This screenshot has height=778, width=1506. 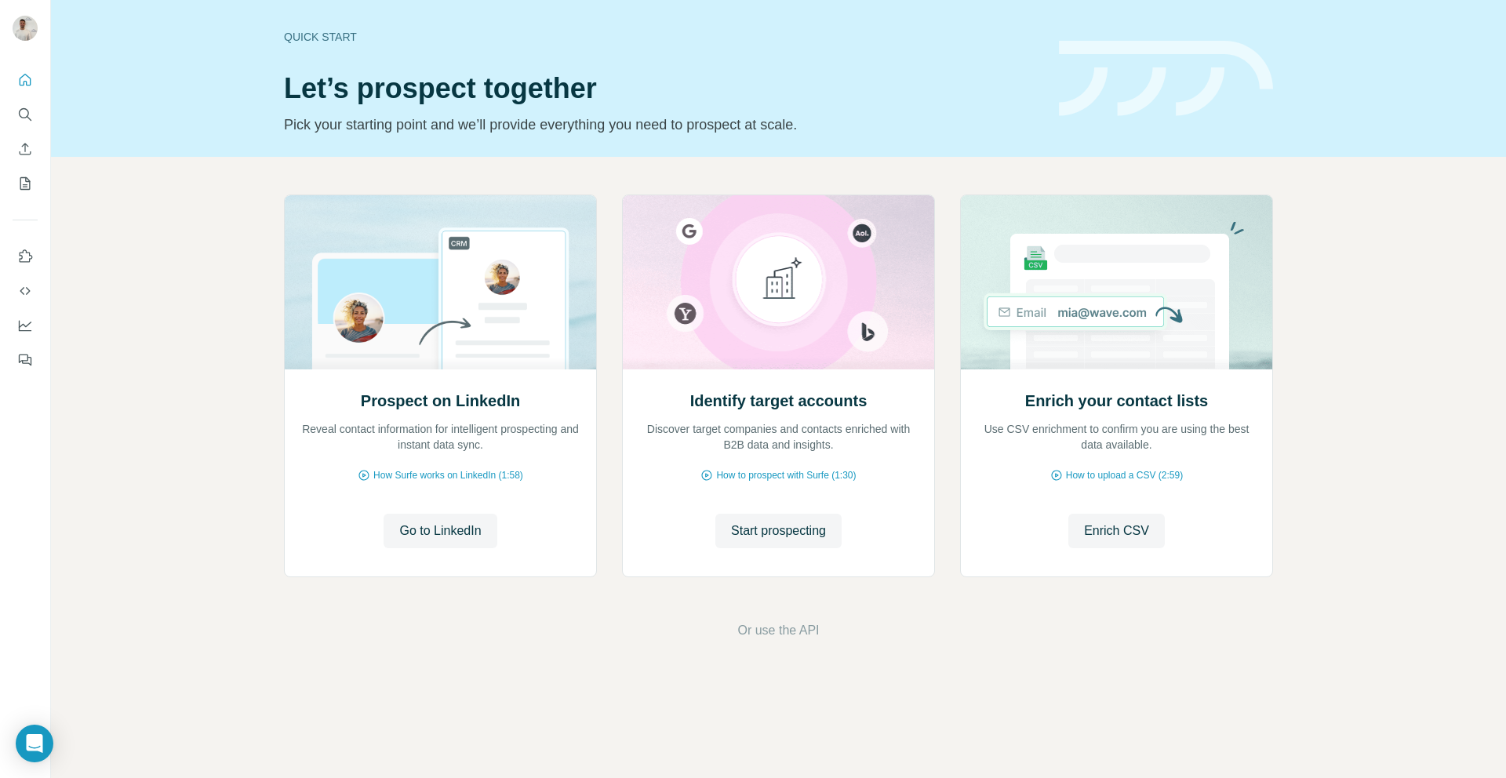 What do you see at coordinates (25, 184) in the screenshot?
I see `button: My lists` at bounding box center [25, 184].